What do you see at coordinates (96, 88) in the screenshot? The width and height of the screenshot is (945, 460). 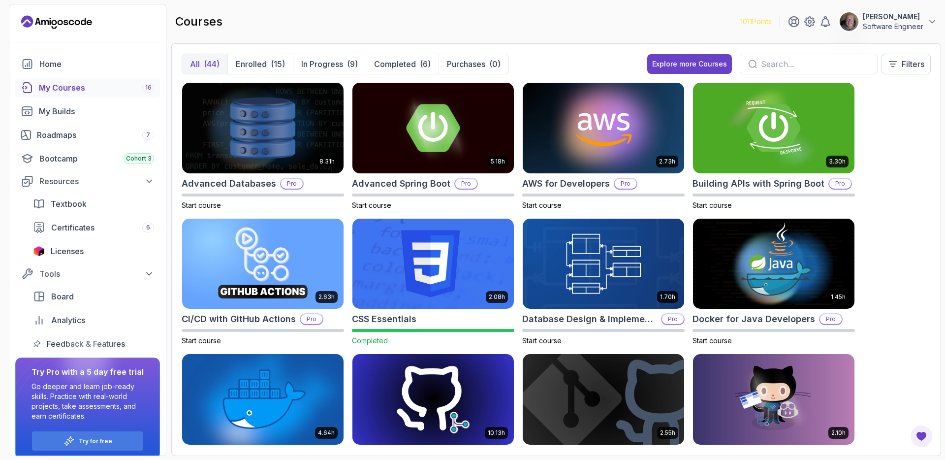 I see `div: My Courses` at bounding box center [96, 88].